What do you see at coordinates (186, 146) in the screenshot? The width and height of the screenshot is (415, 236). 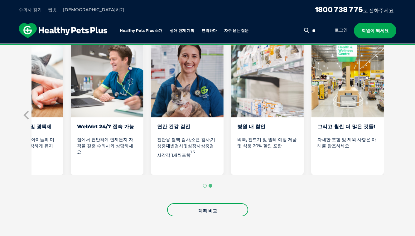 I see `font: 및` at bounding box center [186, 146].